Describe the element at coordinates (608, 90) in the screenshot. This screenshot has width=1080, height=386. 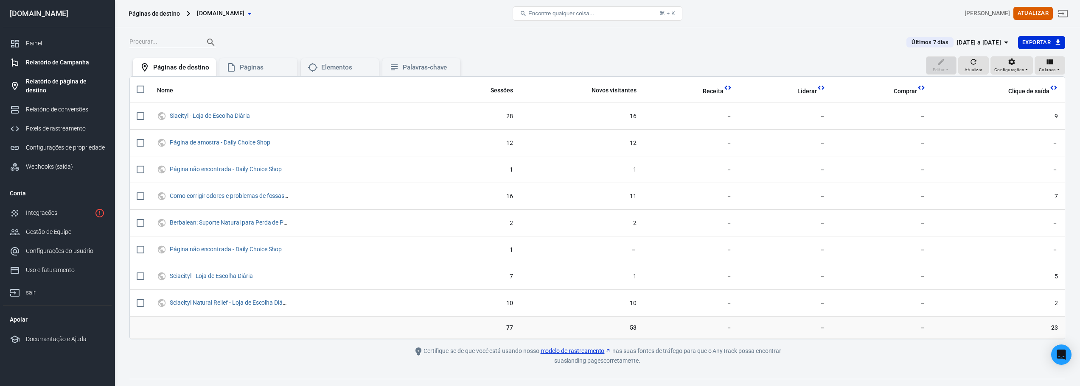
I see `span: Novos visitantes` at that location.